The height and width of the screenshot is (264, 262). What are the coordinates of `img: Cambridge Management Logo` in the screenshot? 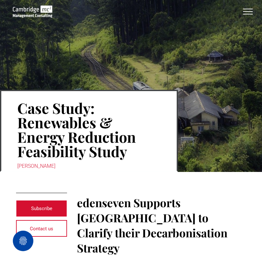 It's located at (32, 12).